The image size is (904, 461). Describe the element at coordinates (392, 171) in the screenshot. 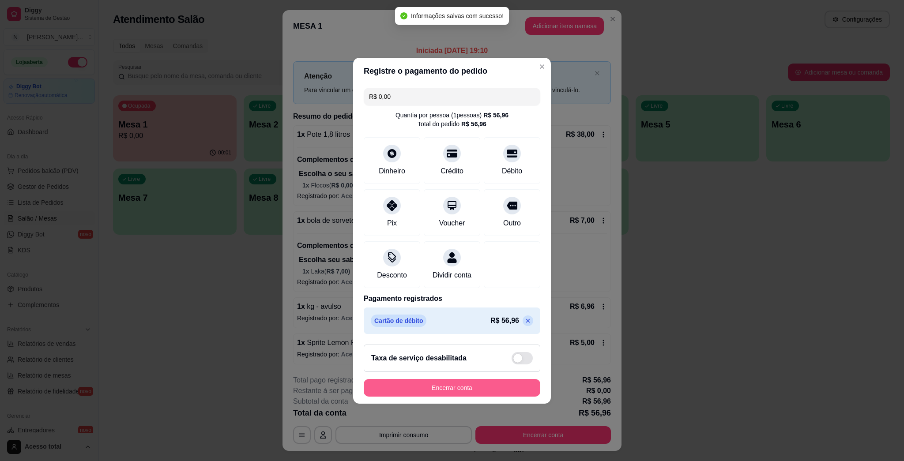

I see `div: Dinheiro` at that location.